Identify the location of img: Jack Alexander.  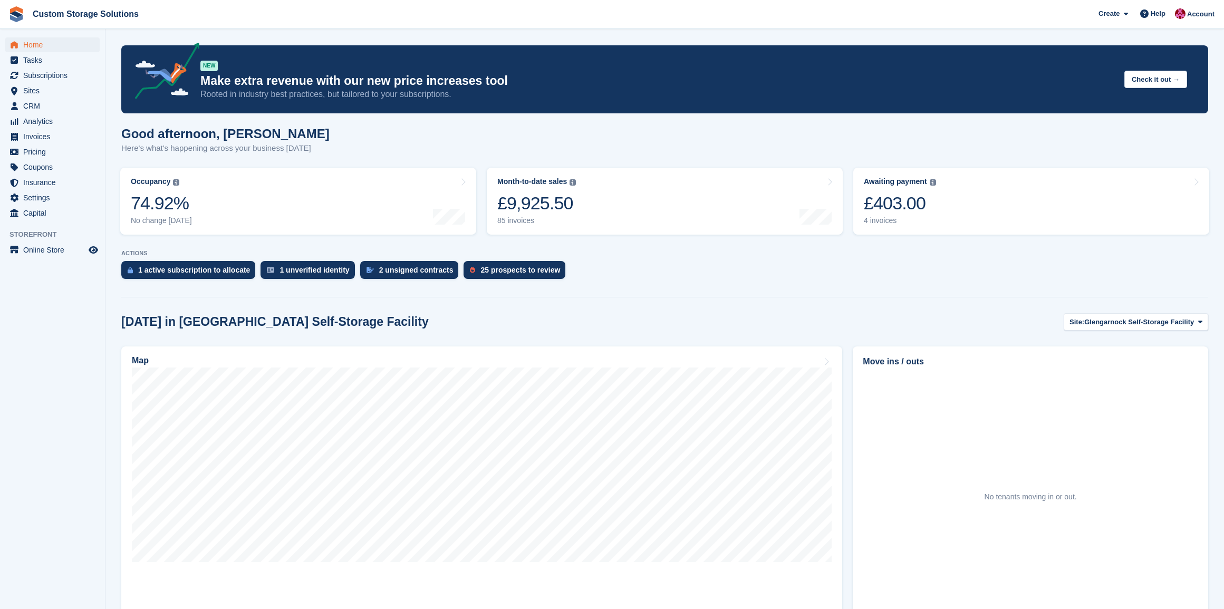
(1180, 14).